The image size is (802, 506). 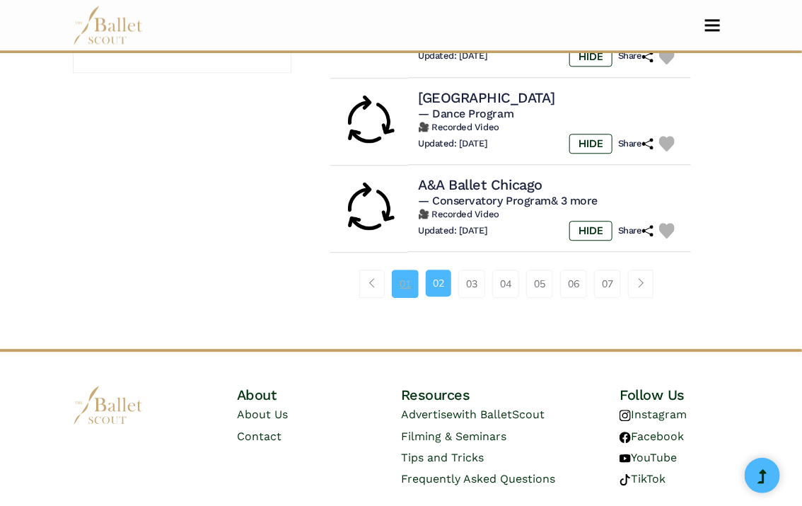 I want to click on a: Tips and Tricks, so click(x=442, y=457).